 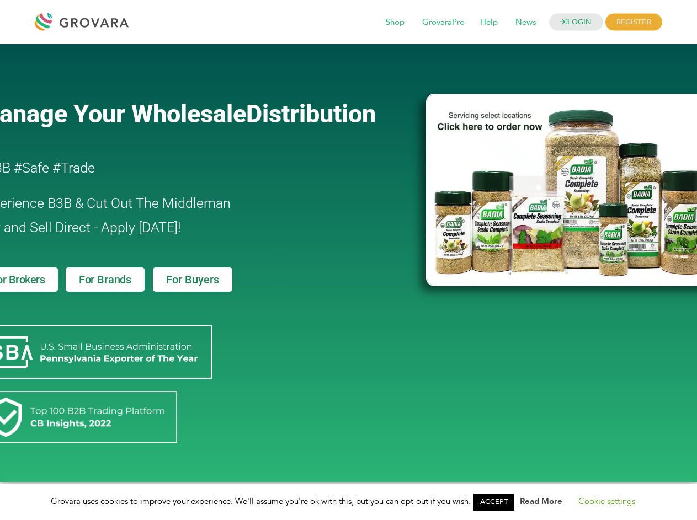 What do you see at coordinates (489, 23) in the screenshot?
I see `span: Help` at bounding box center [489, 23].